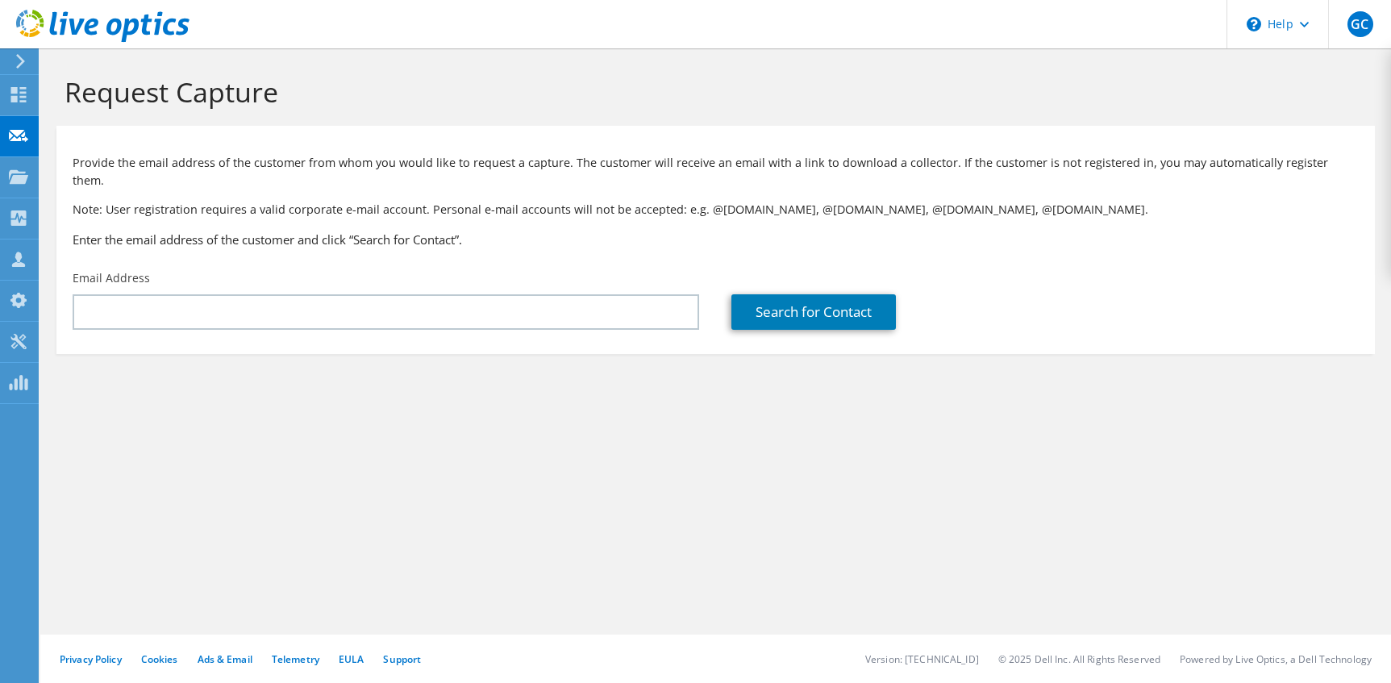 This screenshot has height=683, width=1391. What do you see at coordinates (814, 312) in the screenshot?
I see `a: Search for Contact` at bounding box center [814, 312].